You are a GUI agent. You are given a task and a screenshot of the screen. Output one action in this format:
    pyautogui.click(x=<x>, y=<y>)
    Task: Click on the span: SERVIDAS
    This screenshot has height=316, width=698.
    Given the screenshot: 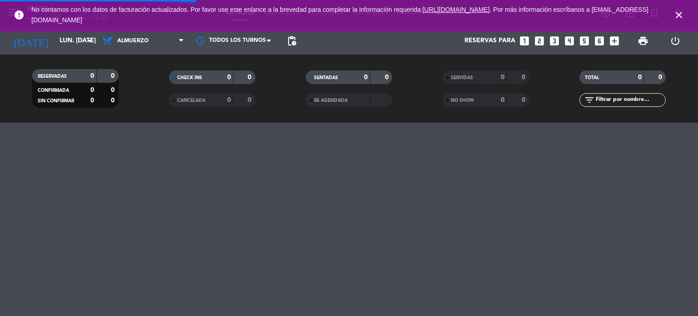 What is the action you would take?
    pyautogui.click(x=462, y=78)
    